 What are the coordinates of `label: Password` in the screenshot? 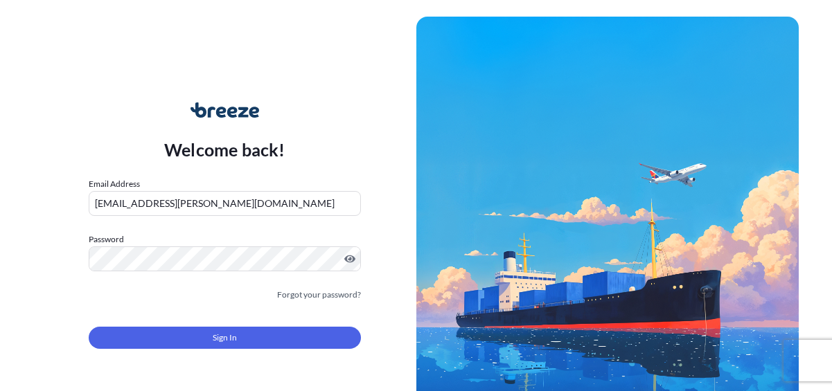 It's located at (224, 240).